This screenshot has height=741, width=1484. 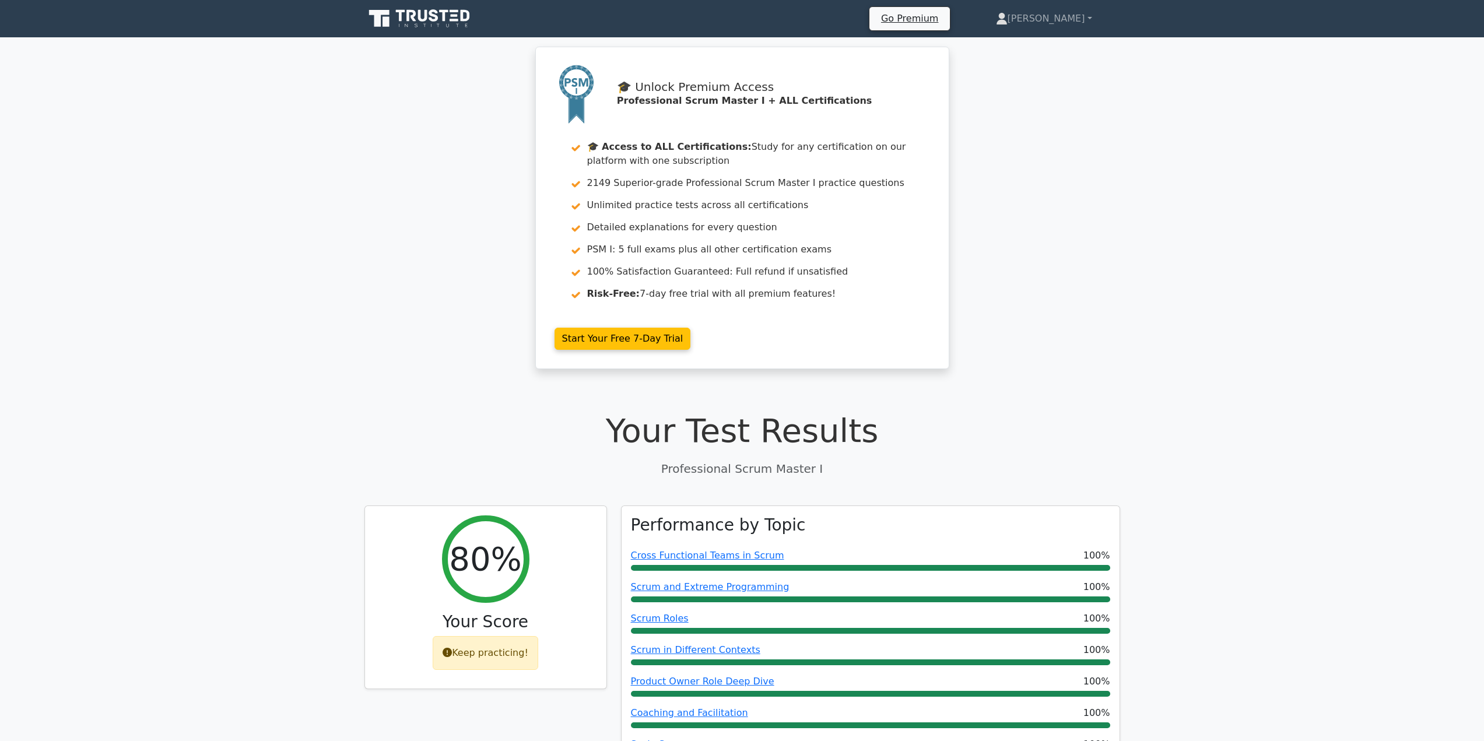 I want to click on a: Coaching and Facilitation, so click(x=689, y=713).